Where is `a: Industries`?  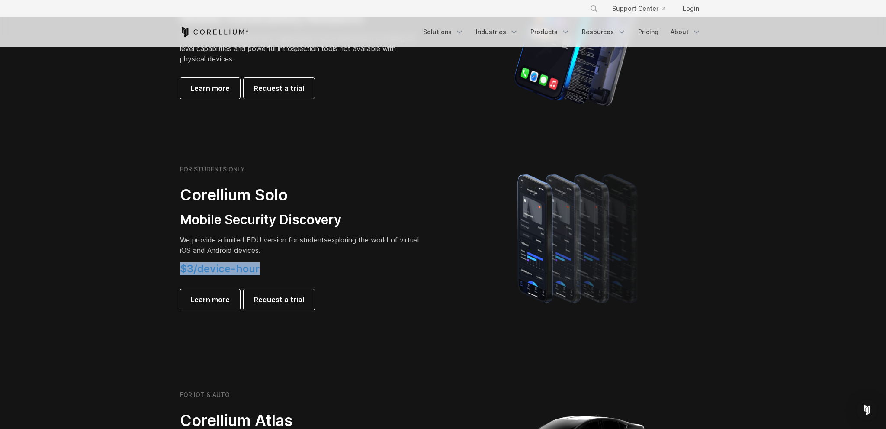
a: Industries is located at coordinates (497, 32).